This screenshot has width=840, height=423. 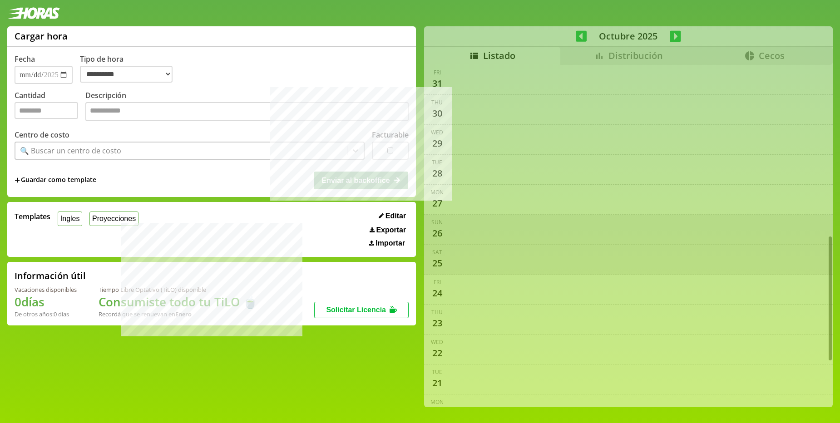 I want to click on input: Cantidad, so click(x=46, y=110).